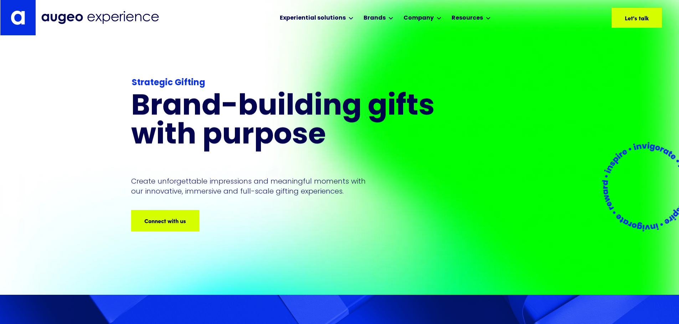  I want to click on div: Company, so click(418, 18).